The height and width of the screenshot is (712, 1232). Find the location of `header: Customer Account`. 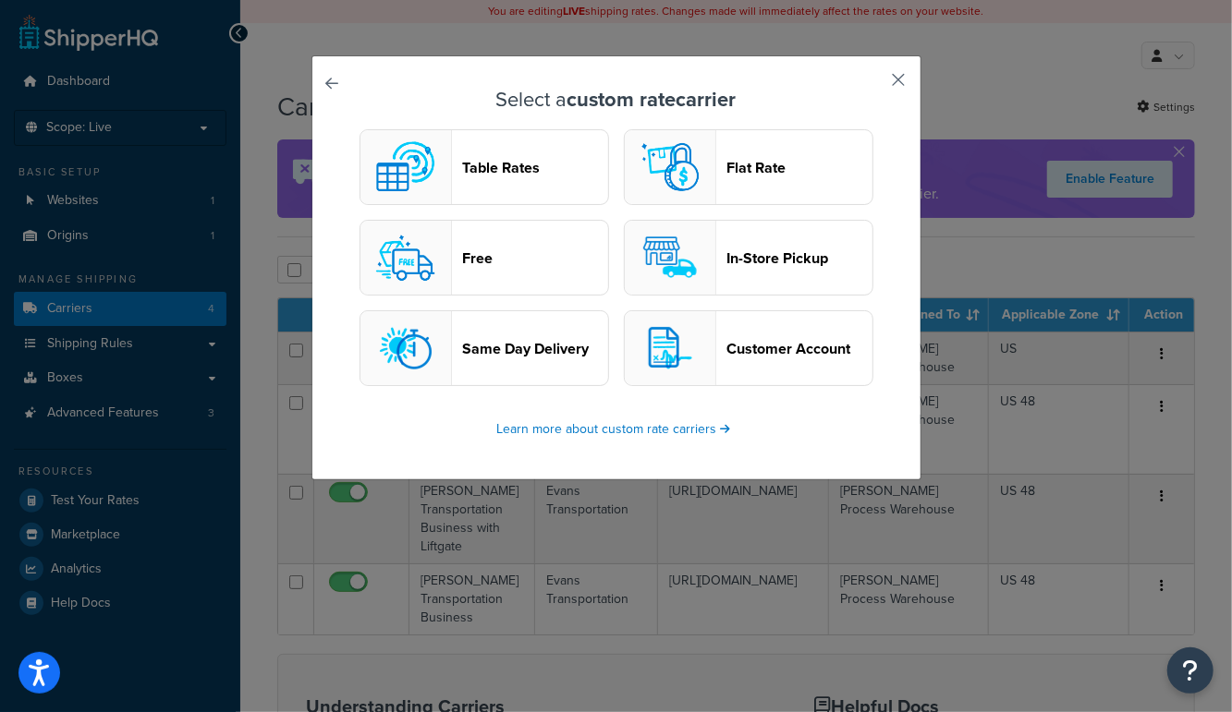

header: Customer Account is located at coordinates (799, 348).